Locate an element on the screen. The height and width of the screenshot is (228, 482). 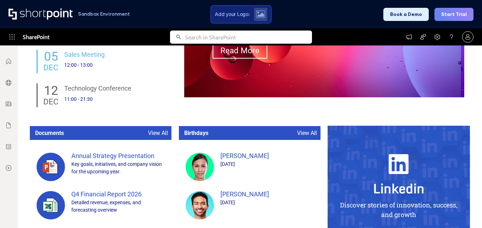
div: 11:00 - 21:30 is located at coordinates (114, 99).